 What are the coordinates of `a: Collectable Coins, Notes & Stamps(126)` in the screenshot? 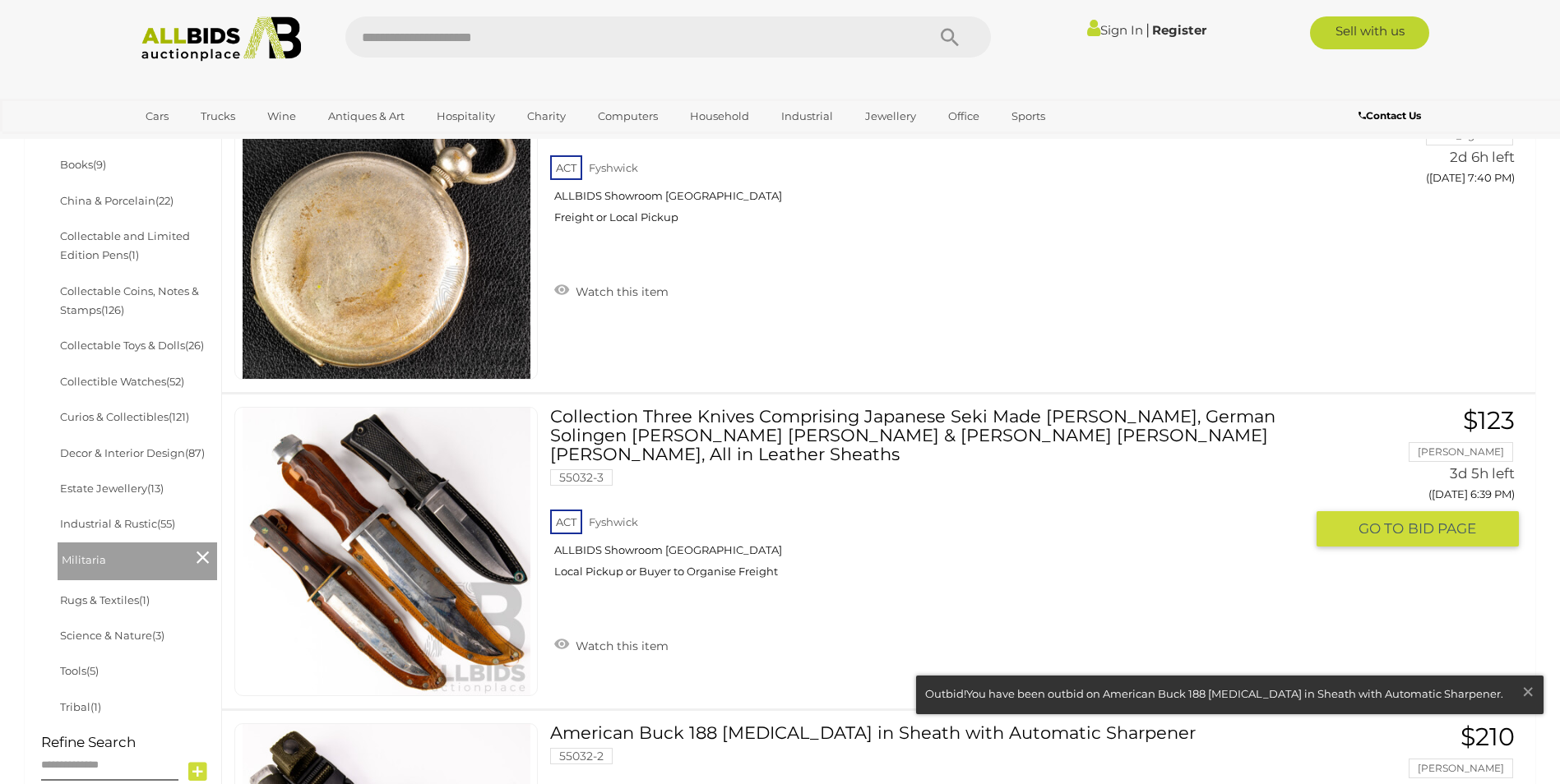 It's located at (129, 300).